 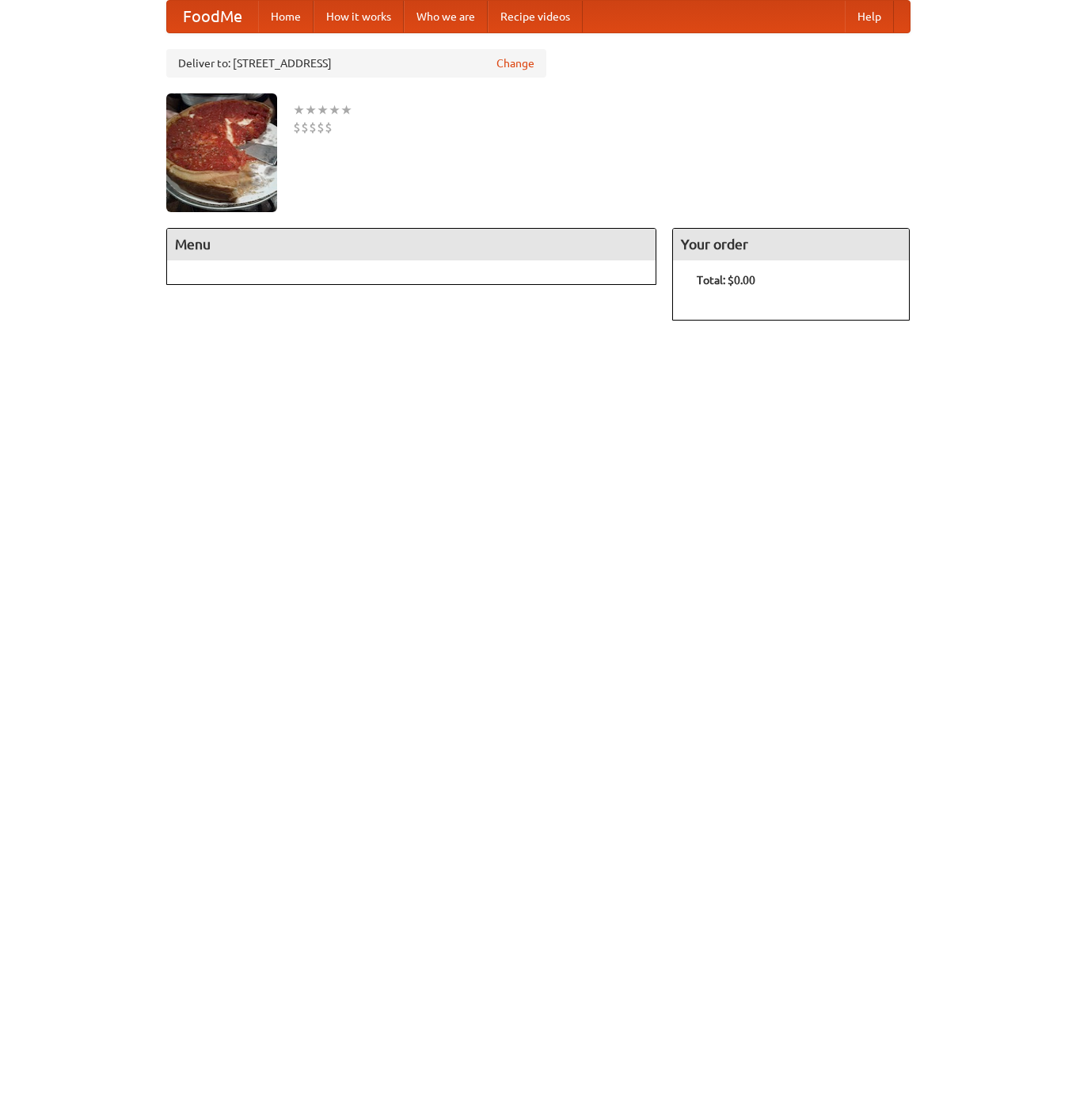 I want to click on a: Help, so click(x=870, y=17).